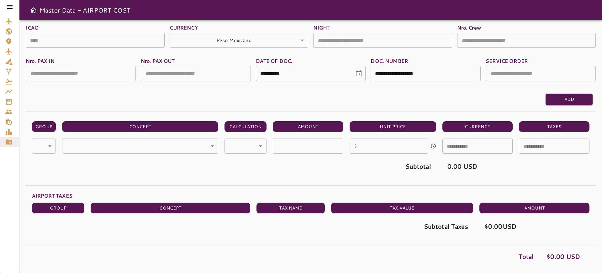  Describe the element at coordinates (33, 10) in the screenshot. I see `button: Open drawer` at that location.